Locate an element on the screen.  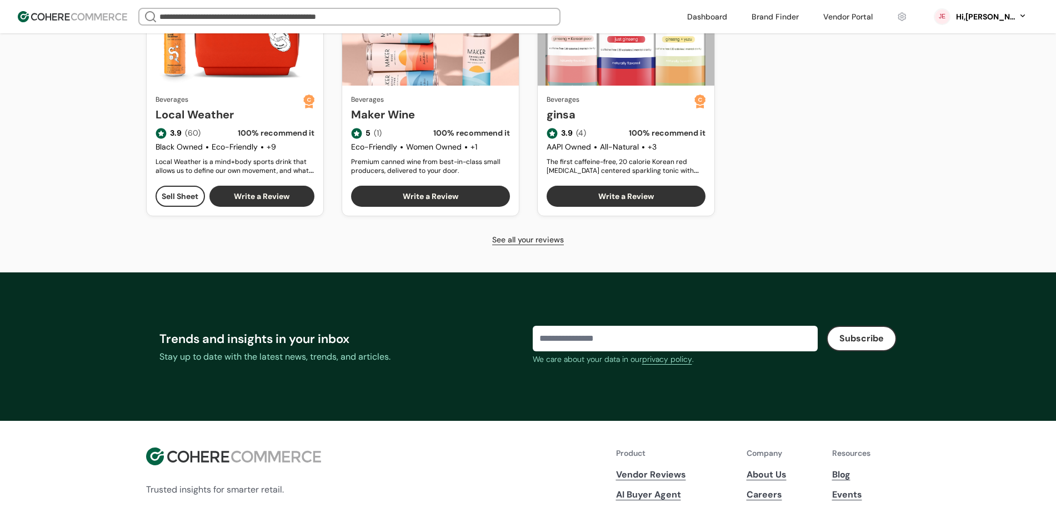
a: See all your reviews is located at coordinates (528, 240).